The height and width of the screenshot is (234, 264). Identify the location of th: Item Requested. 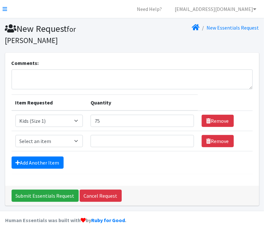
(49, 103).